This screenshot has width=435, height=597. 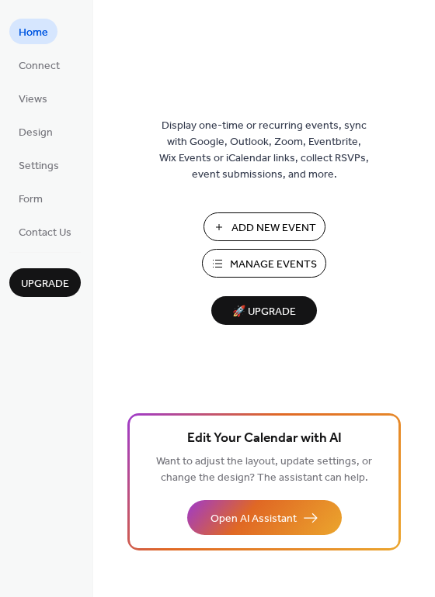 What do you see at coordinates (264, 263) in the screenshot?
I see `button: Manage Events` at bounding box center [264, 263].